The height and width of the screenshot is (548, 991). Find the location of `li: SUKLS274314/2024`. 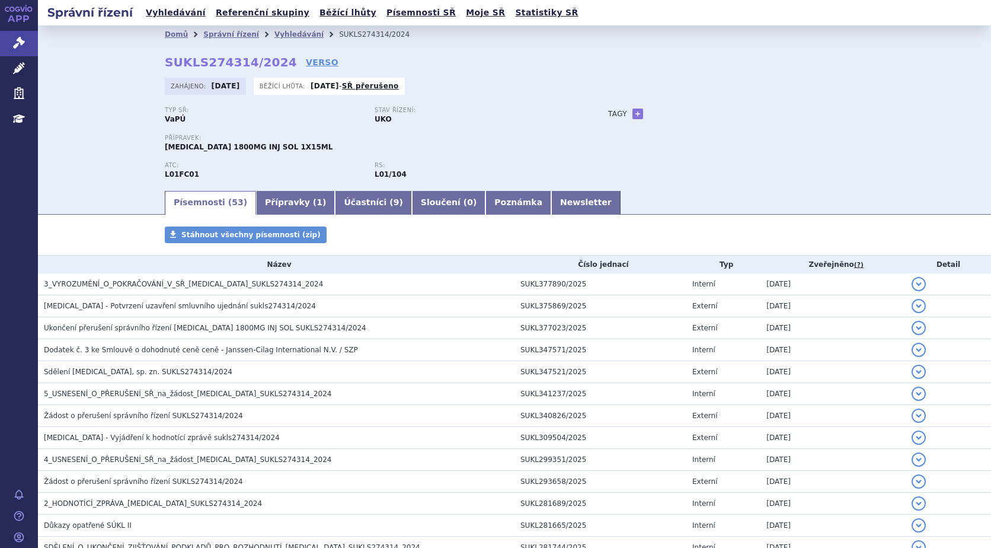

li: SUKLS274314/2024 is located at coordinates (382, 34).